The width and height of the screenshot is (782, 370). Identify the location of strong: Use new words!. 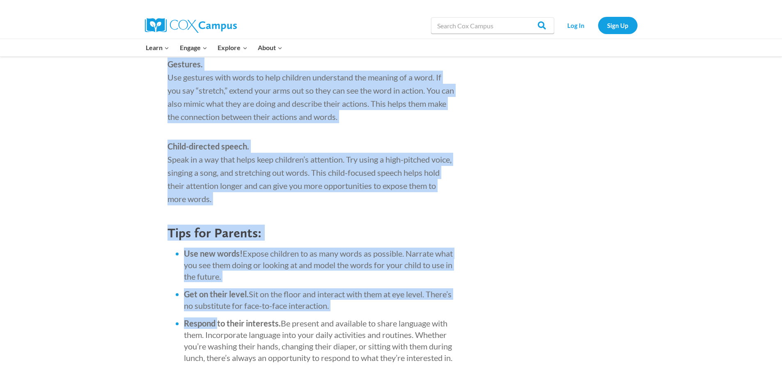
(213, 253).